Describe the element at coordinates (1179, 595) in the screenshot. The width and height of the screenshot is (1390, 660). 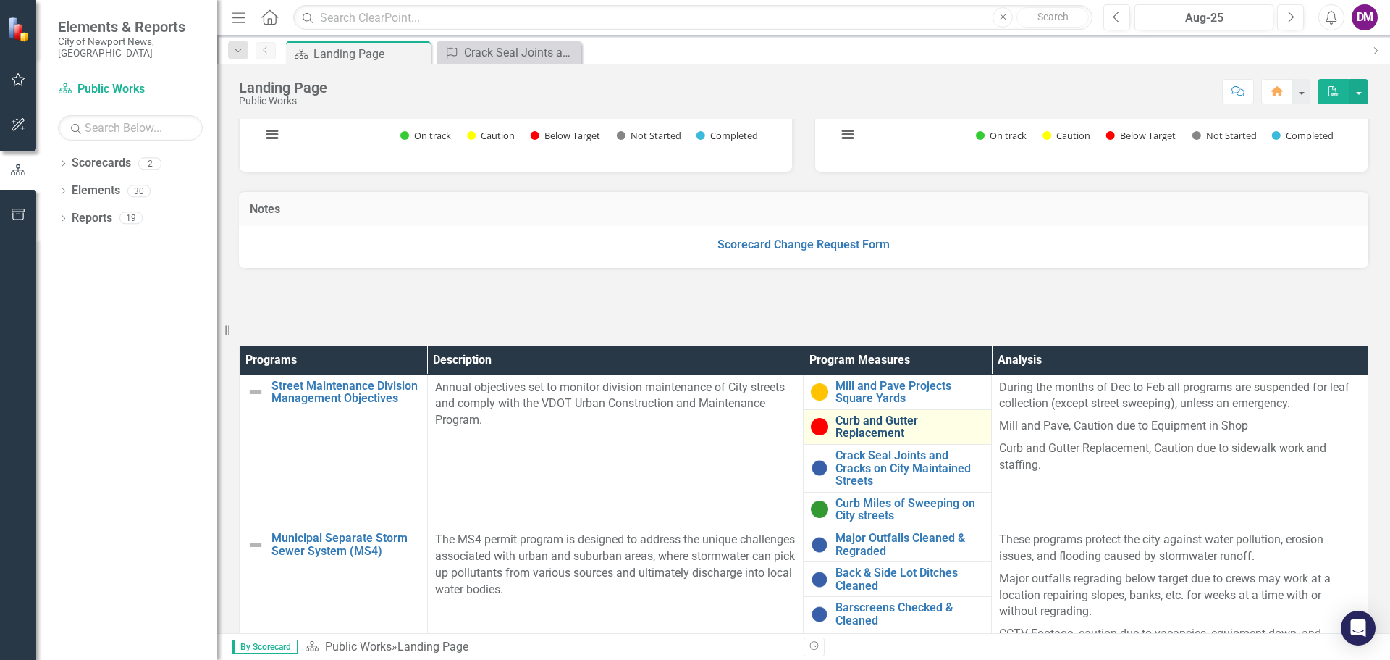
I see `p: Major outfalls regrading below target due to crews may work at a location repairing slopes, banks...` at that location.